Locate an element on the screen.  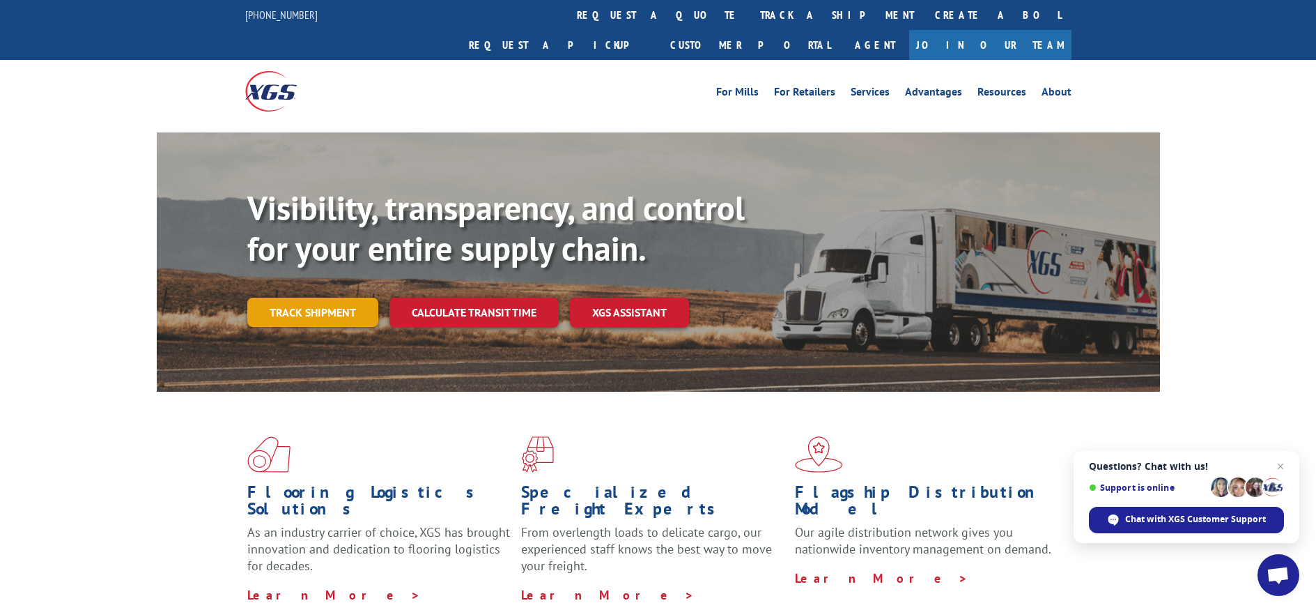
div: Open chat is located at coordinates (1279, 575).